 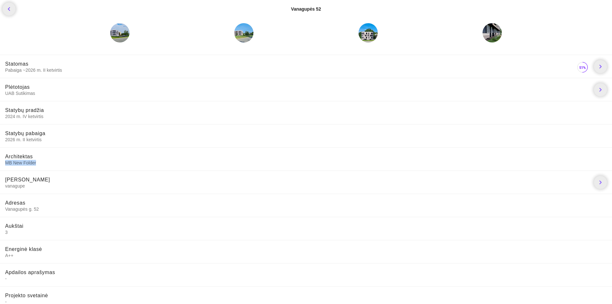 I want to click on a: chevron_left, so click(x=9, y=9).